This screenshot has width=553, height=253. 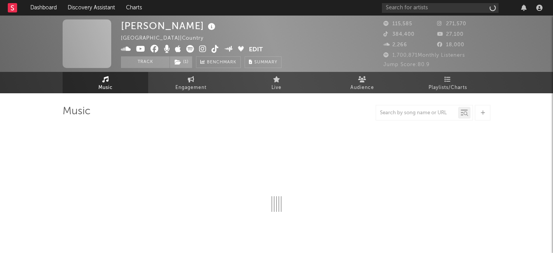 What do you see at coordinates (398, 24) in the screenshot?
I see `span: 115,585` at bounding box center [398, 24].